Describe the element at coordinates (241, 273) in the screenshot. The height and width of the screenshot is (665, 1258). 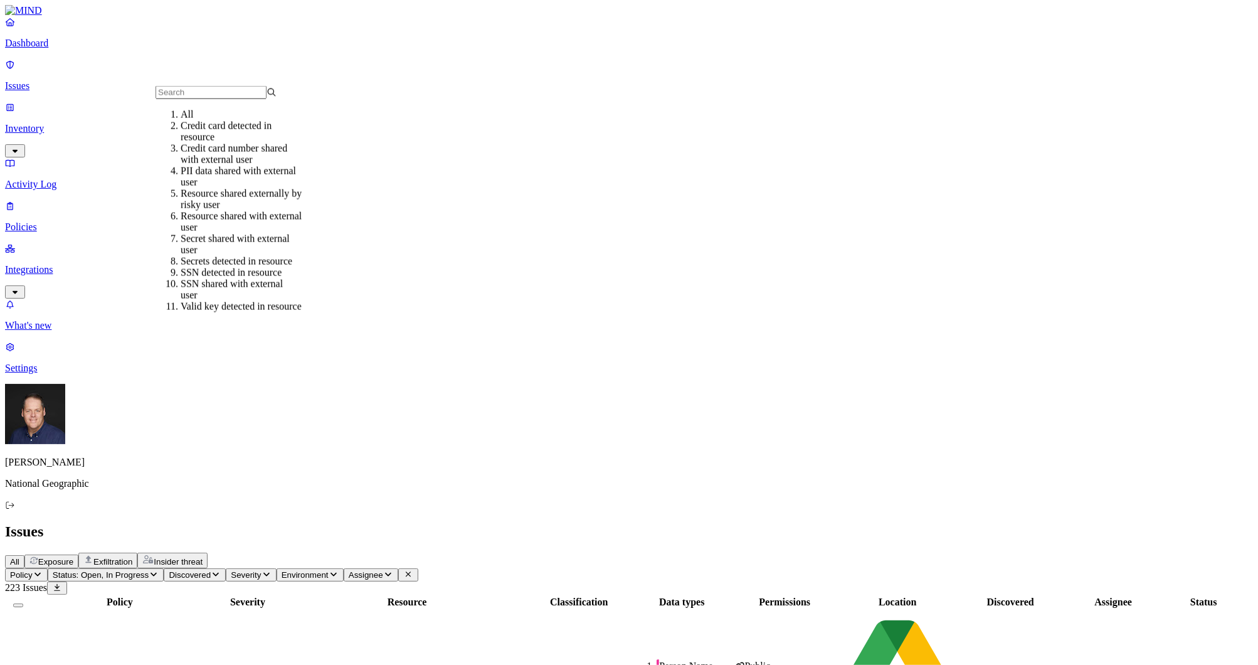
I see `div: SSN detected in resource` at that location.